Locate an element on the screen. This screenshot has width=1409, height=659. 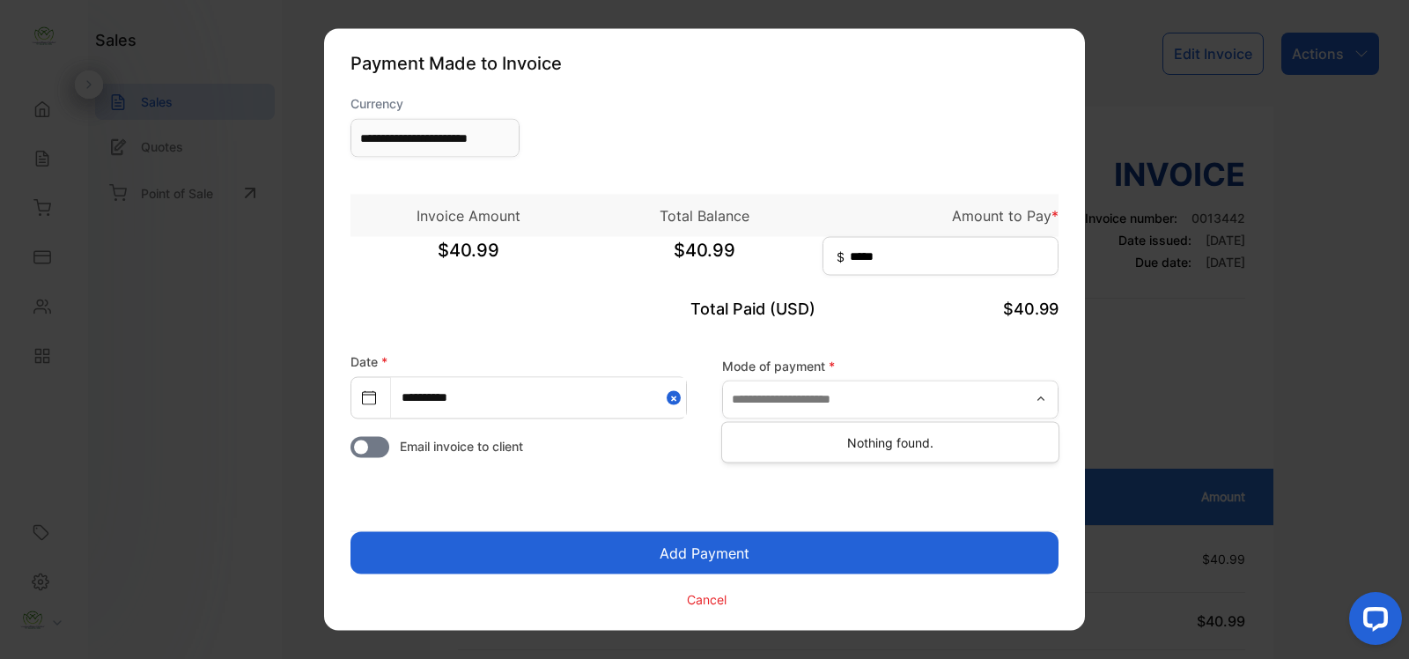
p: Cancel is located at coordinates (706, 598).